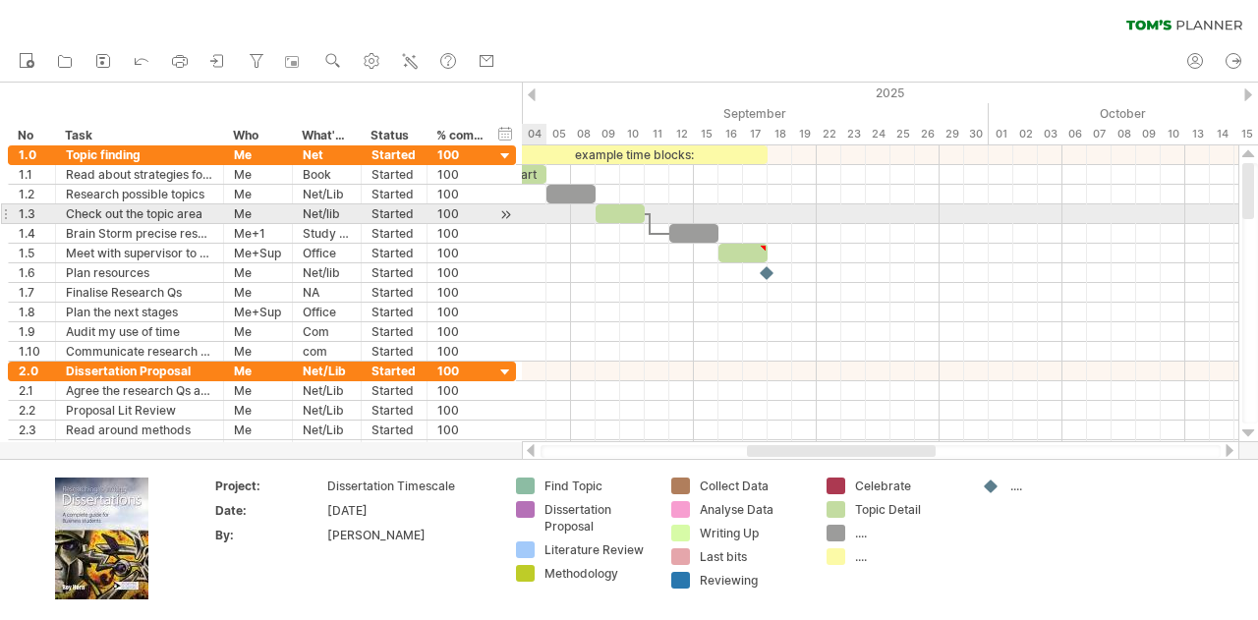  What do you see at coordinates (1025, 134) in the screenshot?
I see `div: Thursday, 2 October 2025` at bounding box center [1025, 134].